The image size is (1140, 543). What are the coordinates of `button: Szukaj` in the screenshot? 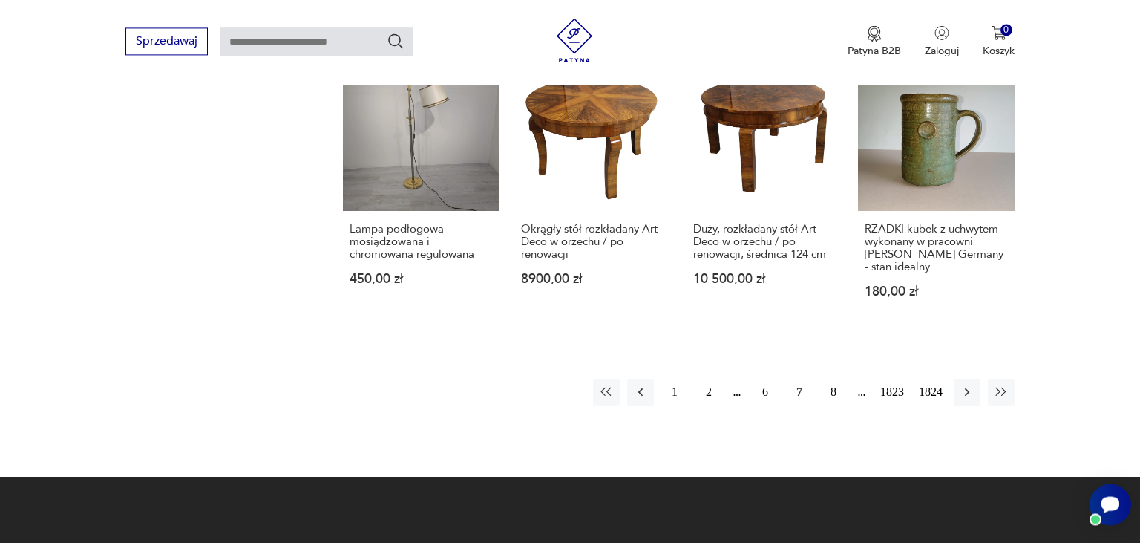 It's located at (396, 41).